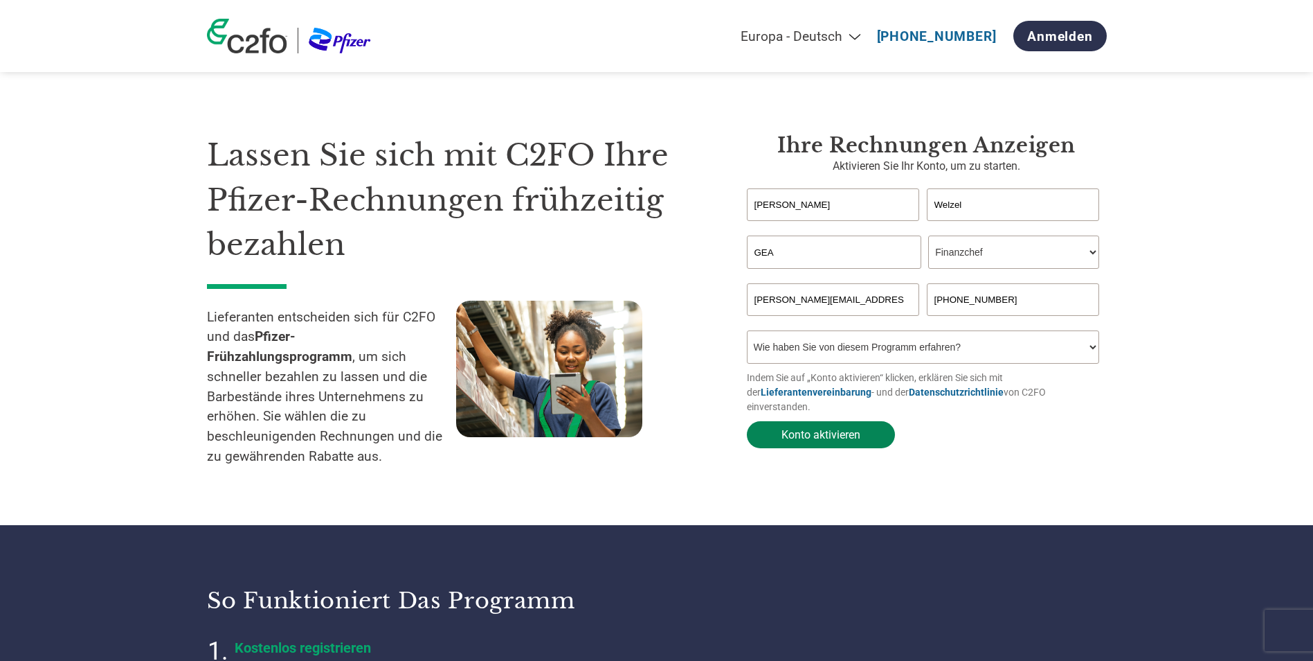 The width and height of the screenshot is (1313, 661). Describe the element at coordinates (247, 36) in the screenshot. I see `img: c2fo logo` at that location.